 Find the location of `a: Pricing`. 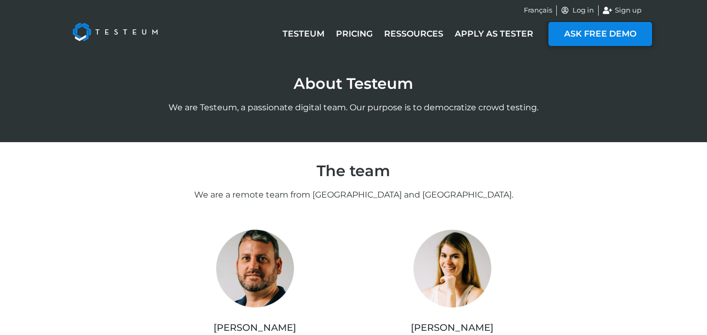

a: Pricing is located at coordinates (354, 34).